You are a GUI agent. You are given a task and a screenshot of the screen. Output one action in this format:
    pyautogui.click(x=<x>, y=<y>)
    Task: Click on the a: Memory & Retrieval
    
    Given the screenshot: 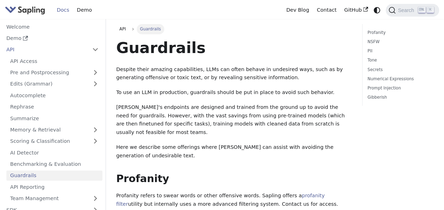 What is the action you would take?
    pyautogui.click(x=54, y=130)
    